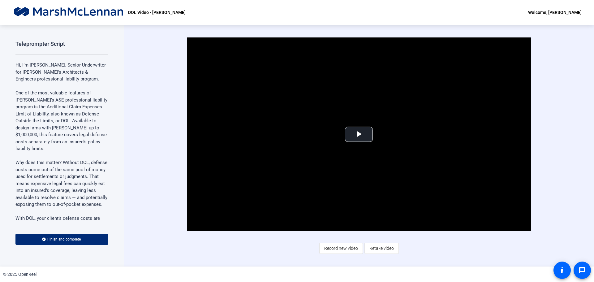 The image size is (594, 282). What do you see at coordinates (62, 239) in the screenshot?
I see `button: Finish and complete` at bounding box center [62, 239].